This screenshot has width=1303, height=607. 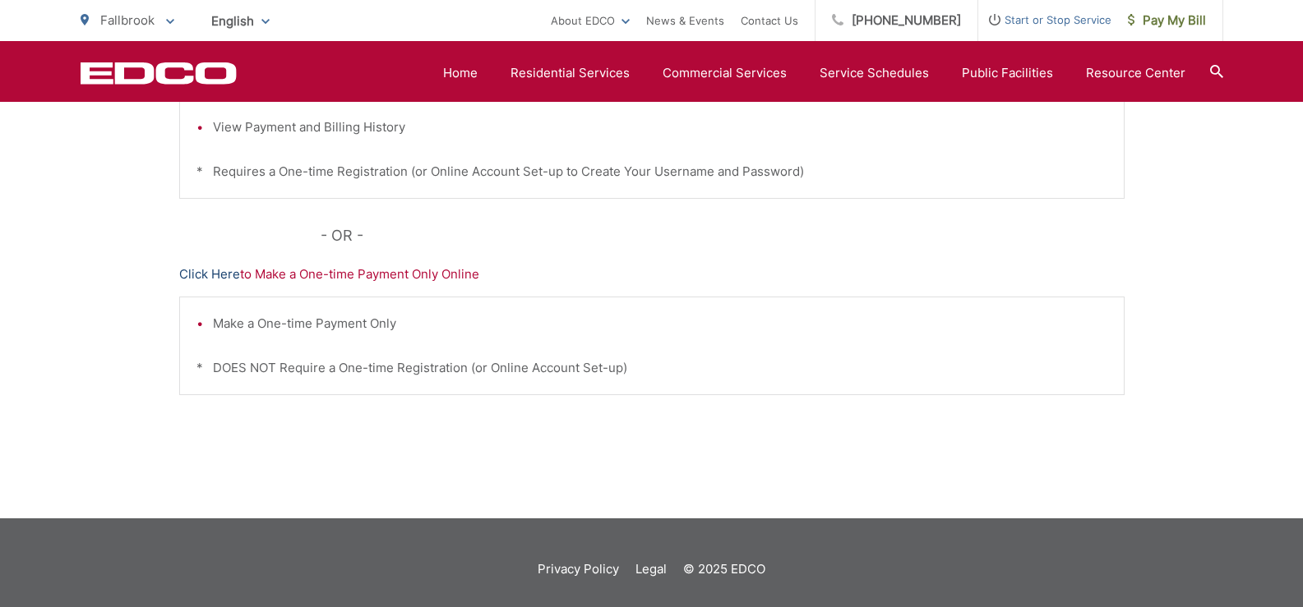 What do you see at coordinates (1007, 73) in the screenshot?
I see `a: Public Facilities` at bounding box center [1007, 73].